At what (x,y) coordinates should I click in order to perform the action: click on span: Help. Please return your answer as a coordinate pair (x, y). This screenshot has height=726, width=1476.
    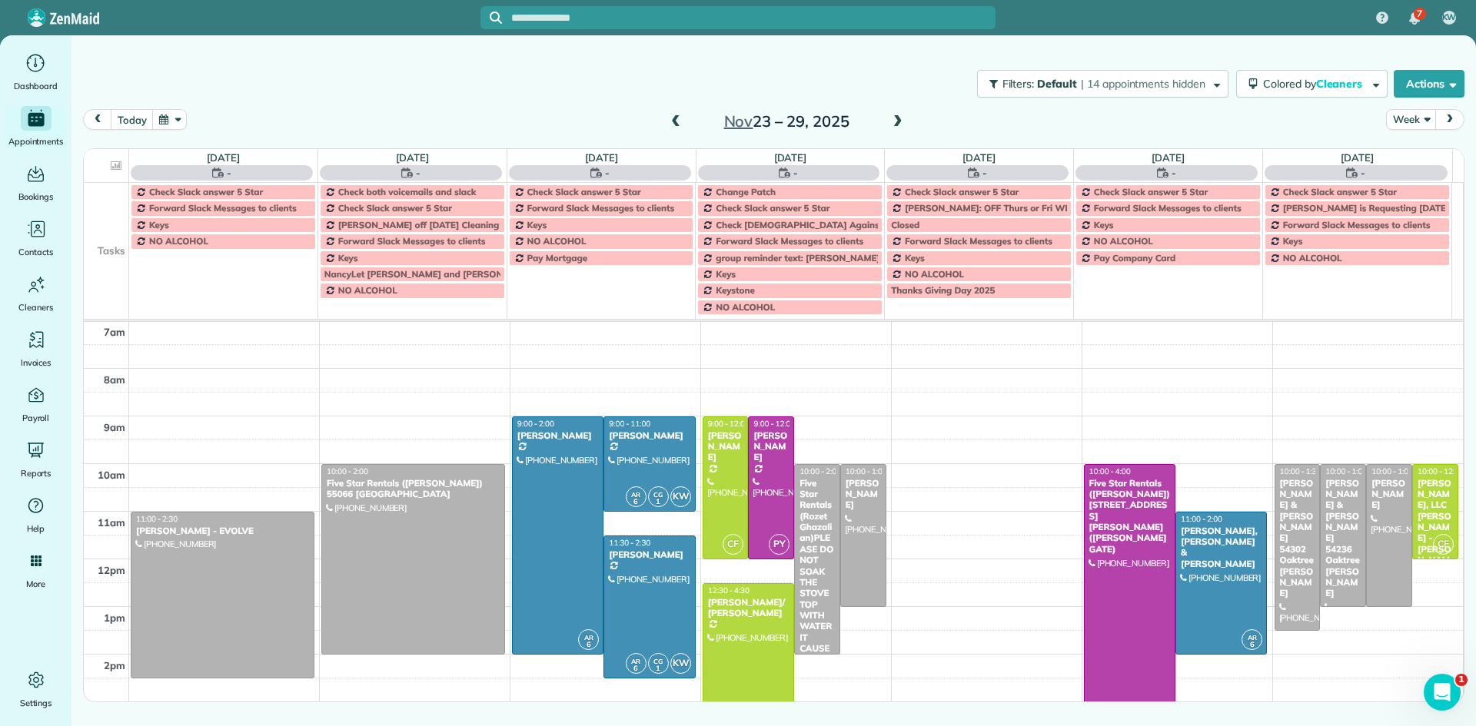
    Looking at the image, I should click on (36, 529).